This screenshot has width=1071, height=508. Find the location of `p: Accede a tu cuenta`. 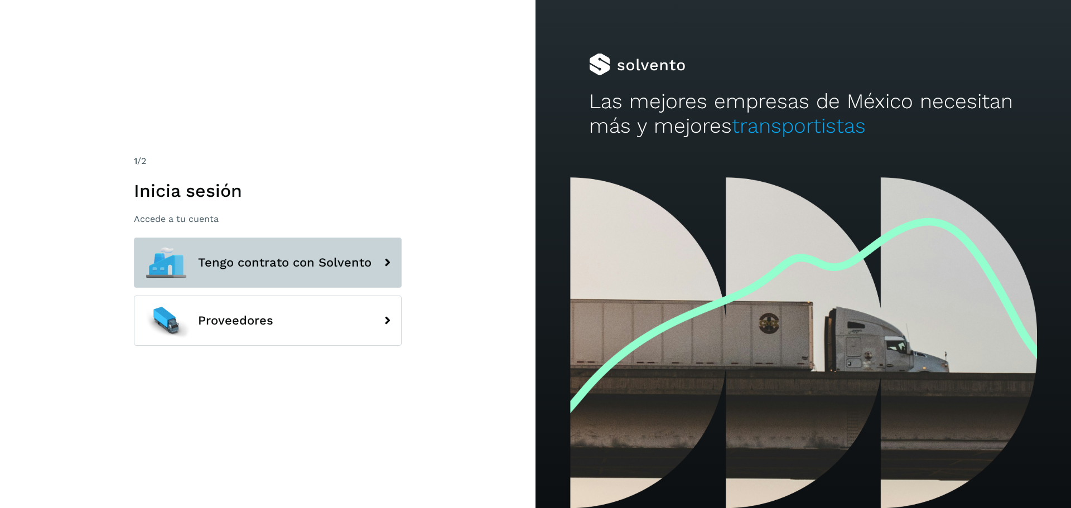

p: Accede a tu cuenta is located at coordinates (268, 219).